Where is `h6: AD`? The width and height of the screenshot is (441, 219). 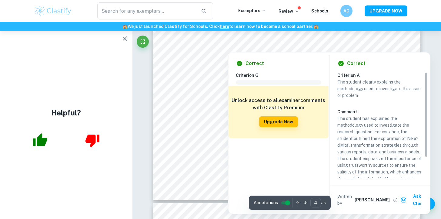 h6: AD is located at coordinates (346, 11).